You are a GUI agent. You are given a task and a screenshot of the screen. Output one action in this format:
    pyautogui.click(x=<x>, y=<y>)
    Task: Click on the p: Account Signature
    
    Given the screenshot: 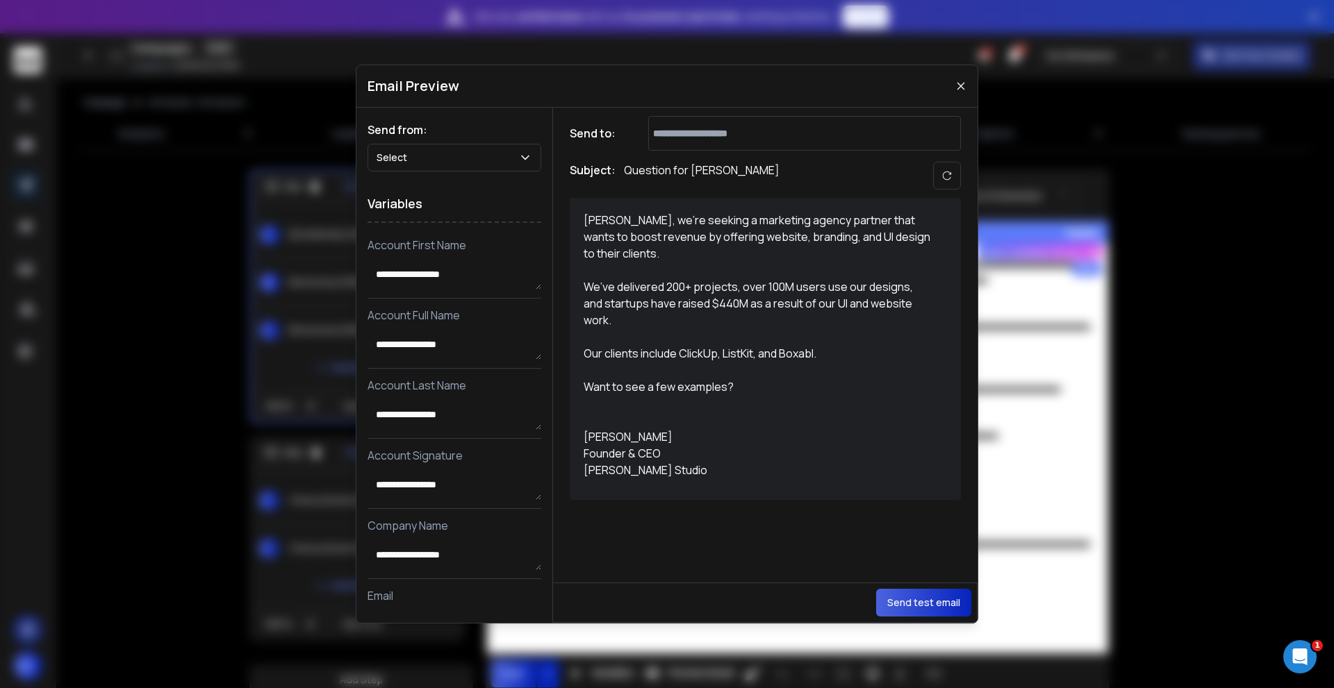 What is the action you would take?
    pyautogui.click(x=454, y=456)
    